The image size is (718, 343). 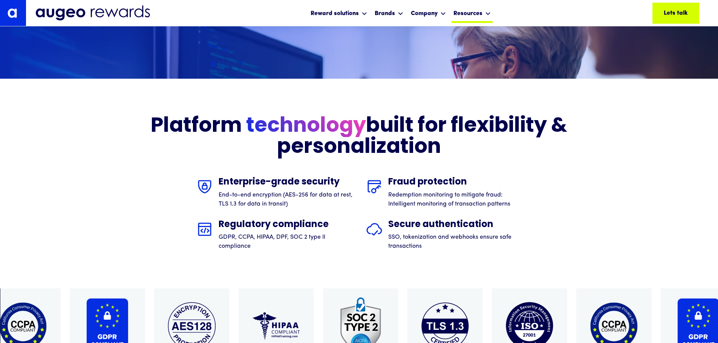 What do you see at coordinates (676, 13) in the screenshot?
I see `a: Lets talk` at bounding box center [676, 13].